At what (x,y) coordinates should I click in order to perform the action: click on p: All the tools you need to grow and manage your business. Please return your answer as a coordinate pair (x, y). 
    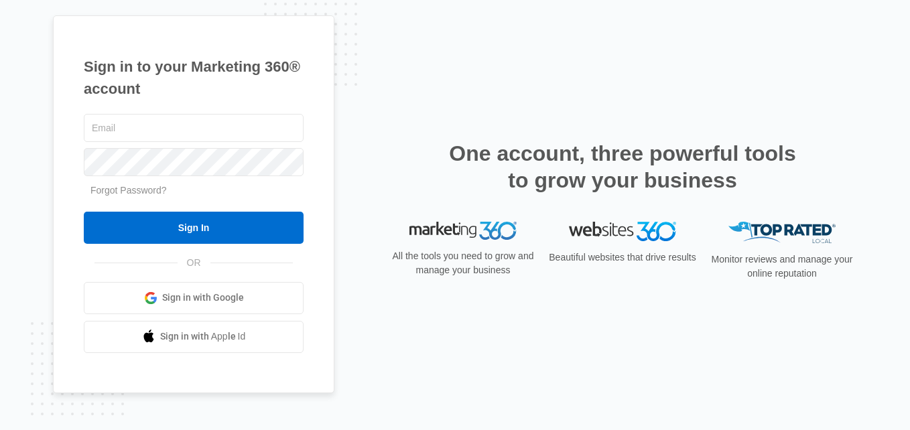
    Looking at the image, I should click on (463, 263).